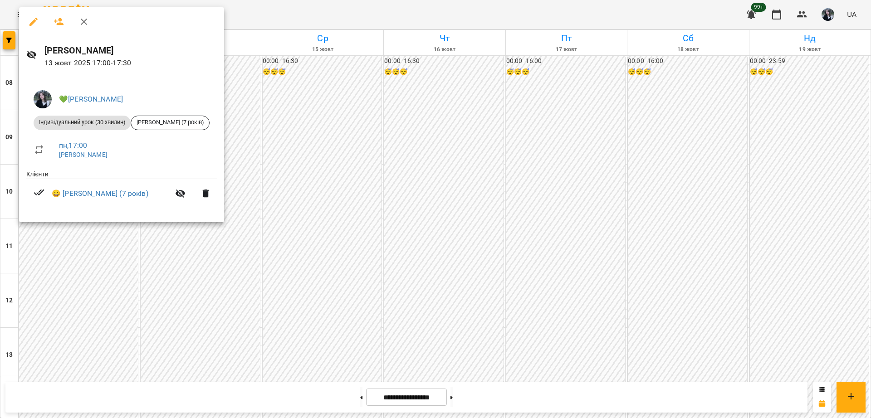 The image size is (871, 418). Describe the element at coordinates (43, 99) in the screenshot. I see `img: 91885ff653e4a9d6131c60c331ff4ae6.jpeg` at that location.